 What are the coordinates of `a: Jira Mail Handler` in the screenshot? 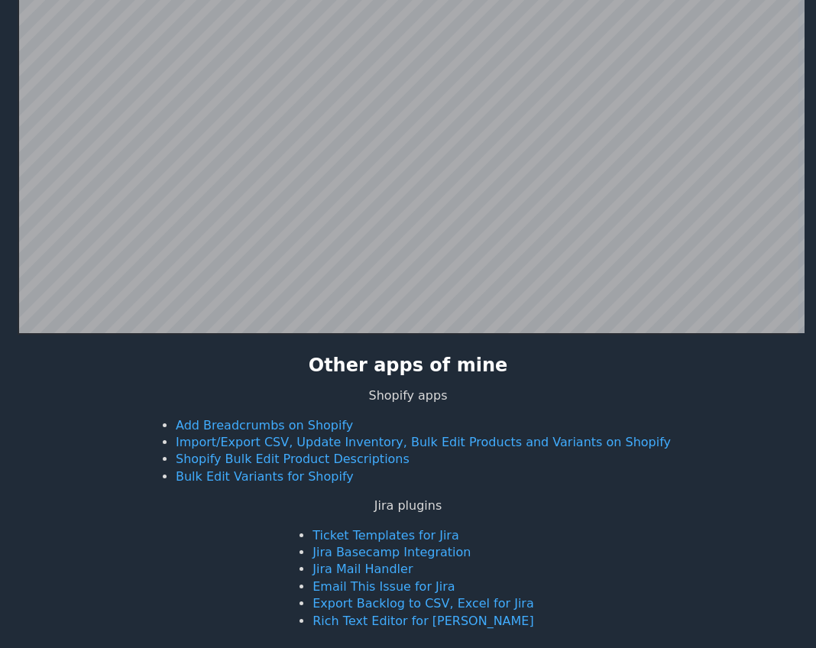 It's located at (362, 569).